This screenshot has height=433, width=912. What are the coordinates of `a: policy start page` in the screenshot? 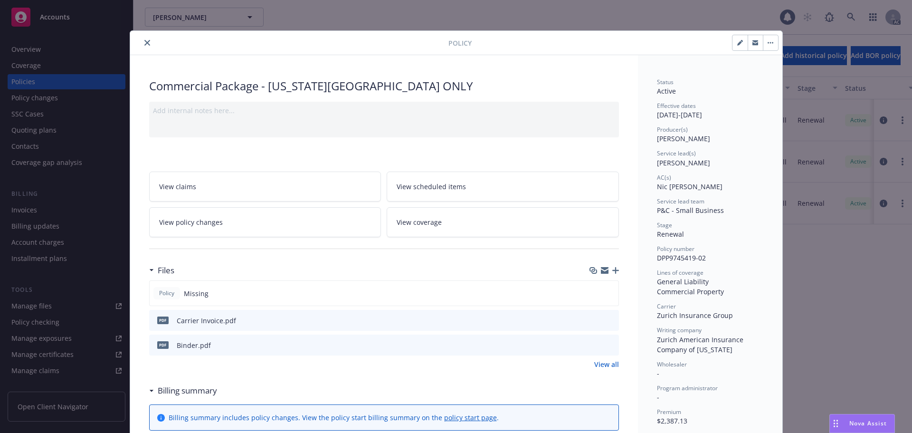 It's located at (470, 417).